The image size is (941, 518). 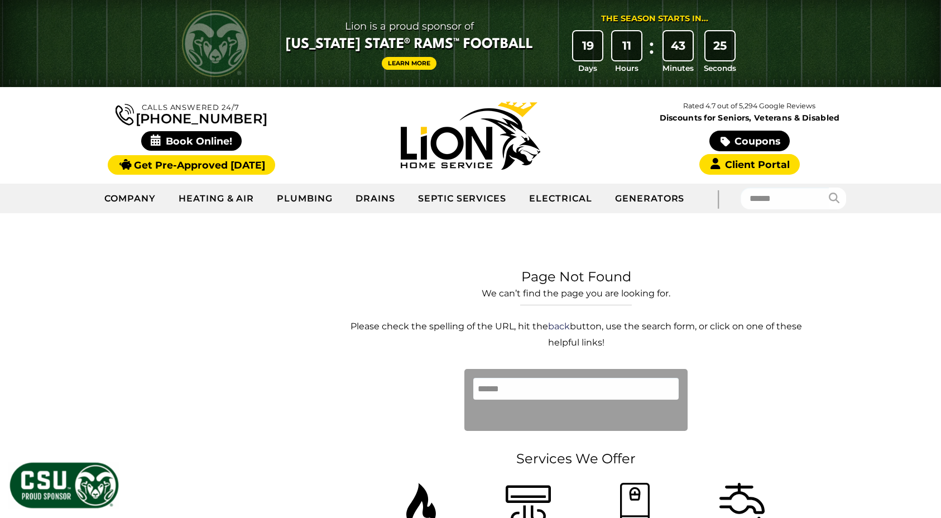 I want to click on span: Book Online!, so click(x=191, y=141).